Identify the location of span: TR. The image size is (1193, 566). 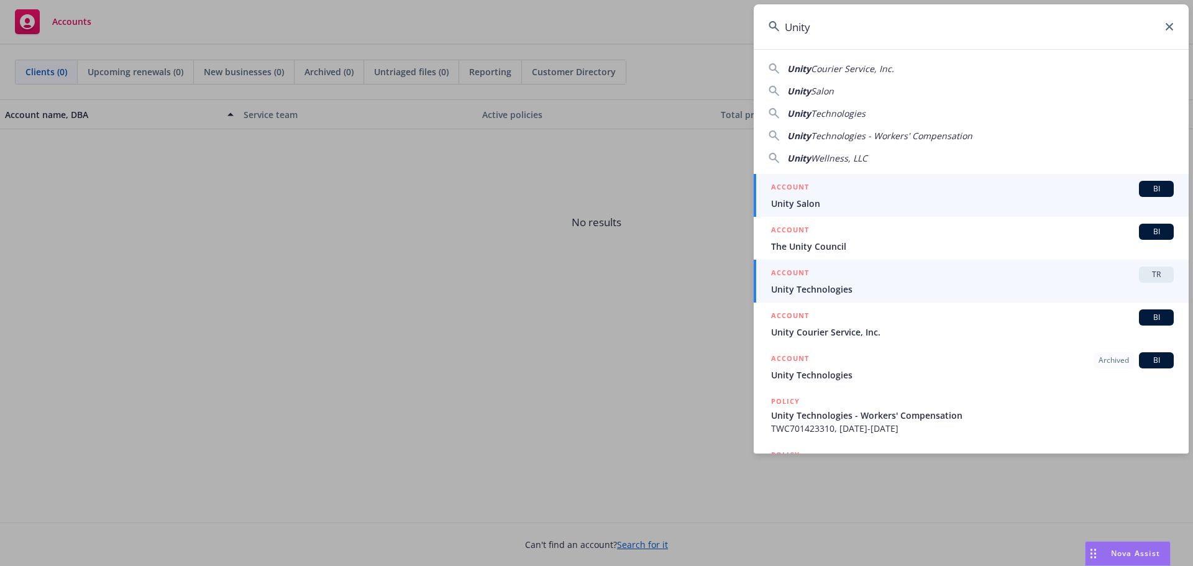
(1156, 275).